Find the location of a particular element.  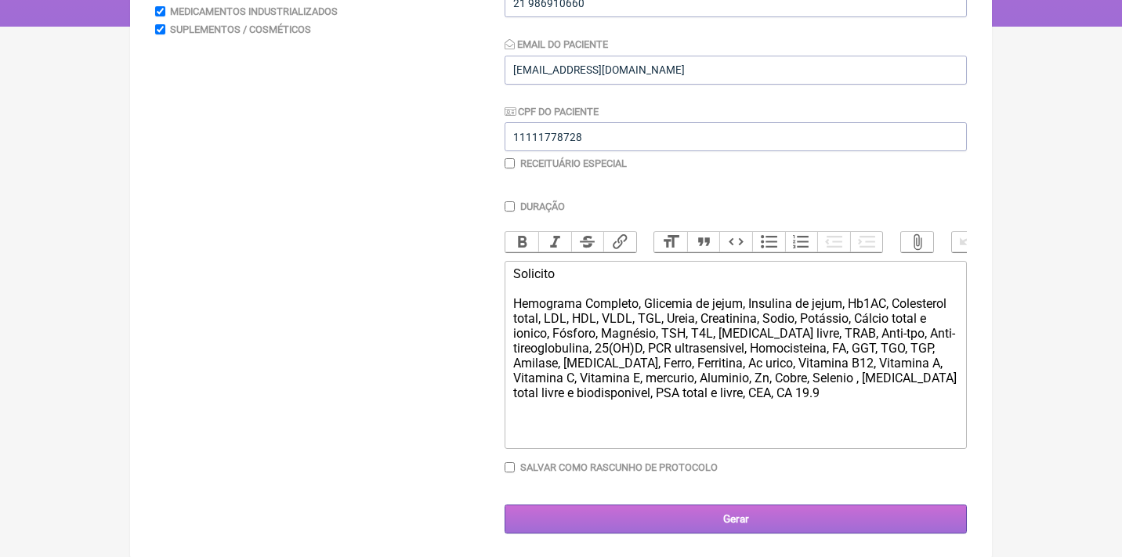

label: Suplementos / Cosméticos is located at coordinates (241, 29).